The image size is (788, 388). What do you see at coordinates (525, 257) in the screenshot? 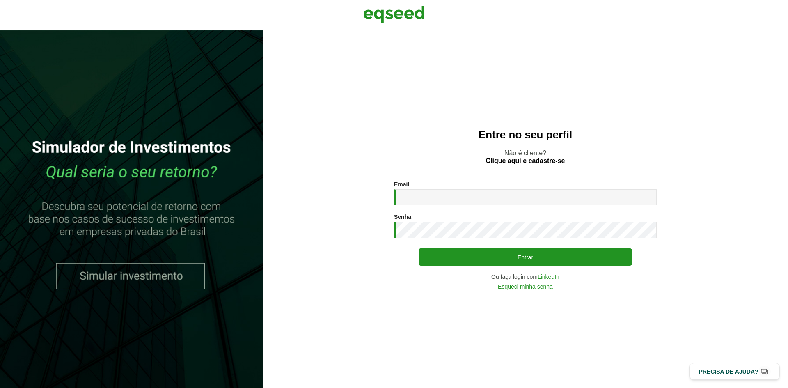
I see `button: Entrar` at bounding box center [525, 257].